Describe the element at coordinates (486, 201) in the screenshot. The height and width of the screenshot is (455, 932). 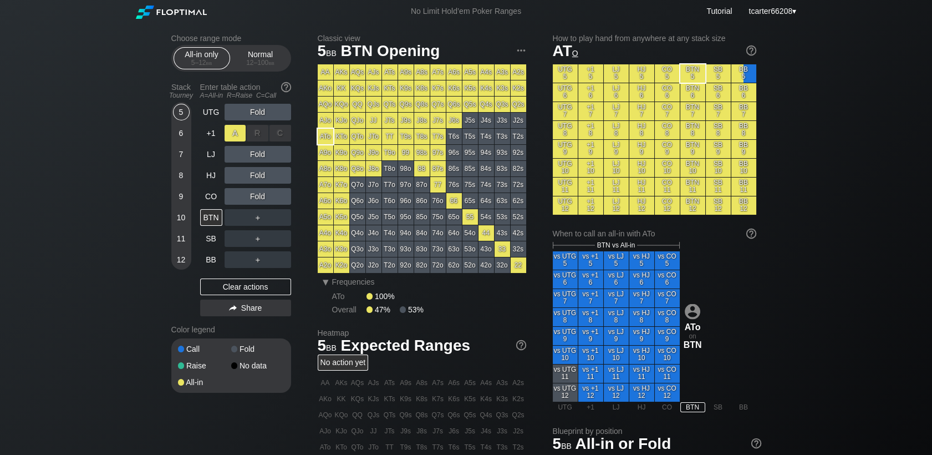
I see `div: 64s` at that location.